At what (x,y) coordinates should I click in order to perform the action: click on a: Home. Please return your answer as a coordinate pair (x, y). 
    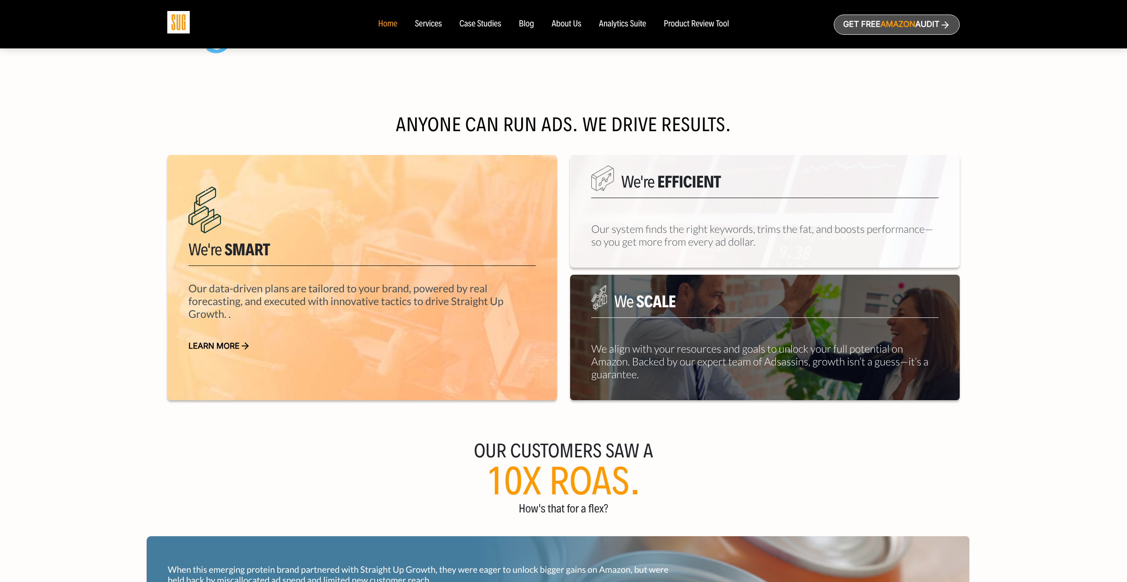
    Looking at the image, I should click on (388, 24).